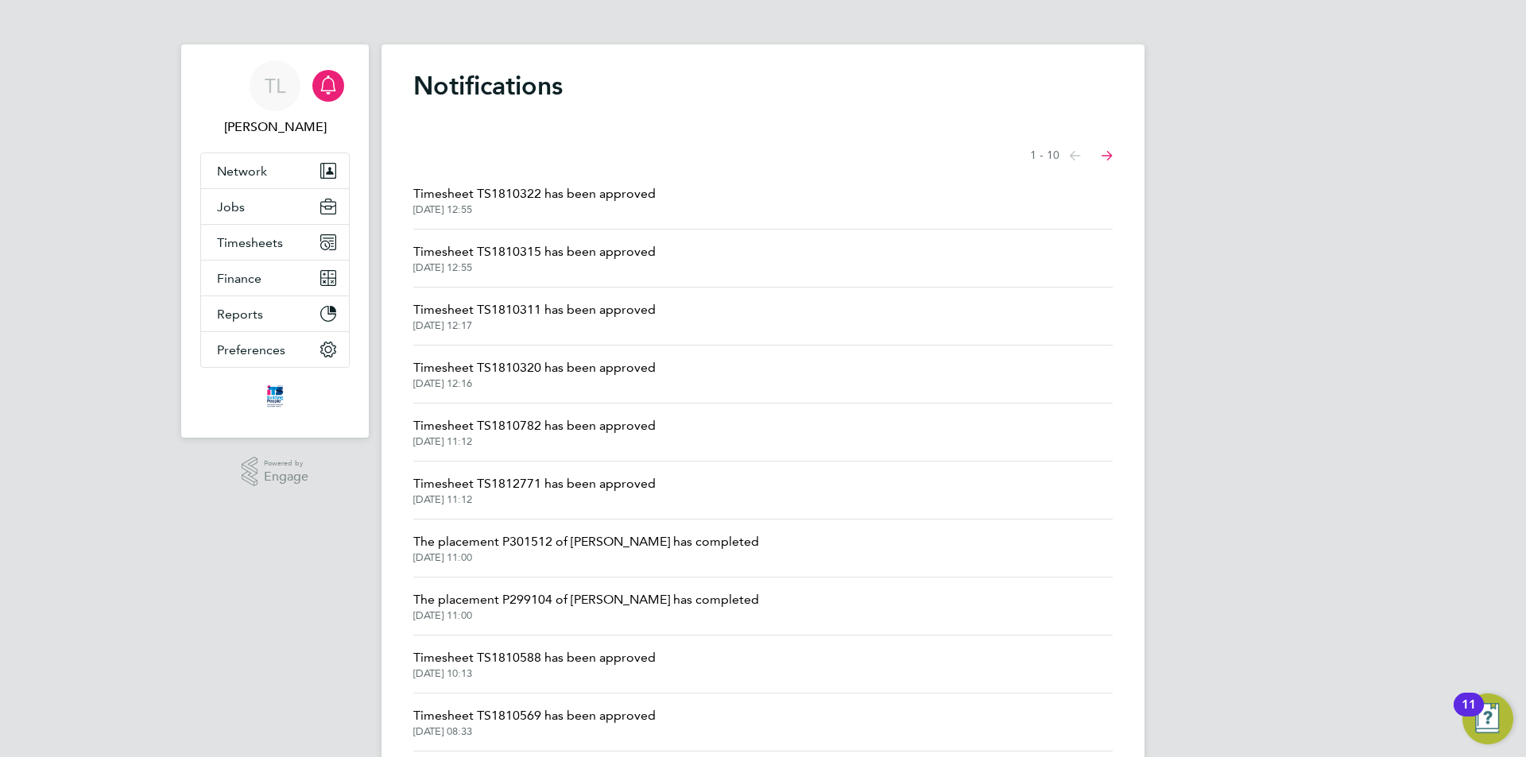 The image size is (1526, 757). Describe the element at coordinates (534, 658) in the screenshot. I see `span: Timesheet TS1810588 has been approved` at that location.